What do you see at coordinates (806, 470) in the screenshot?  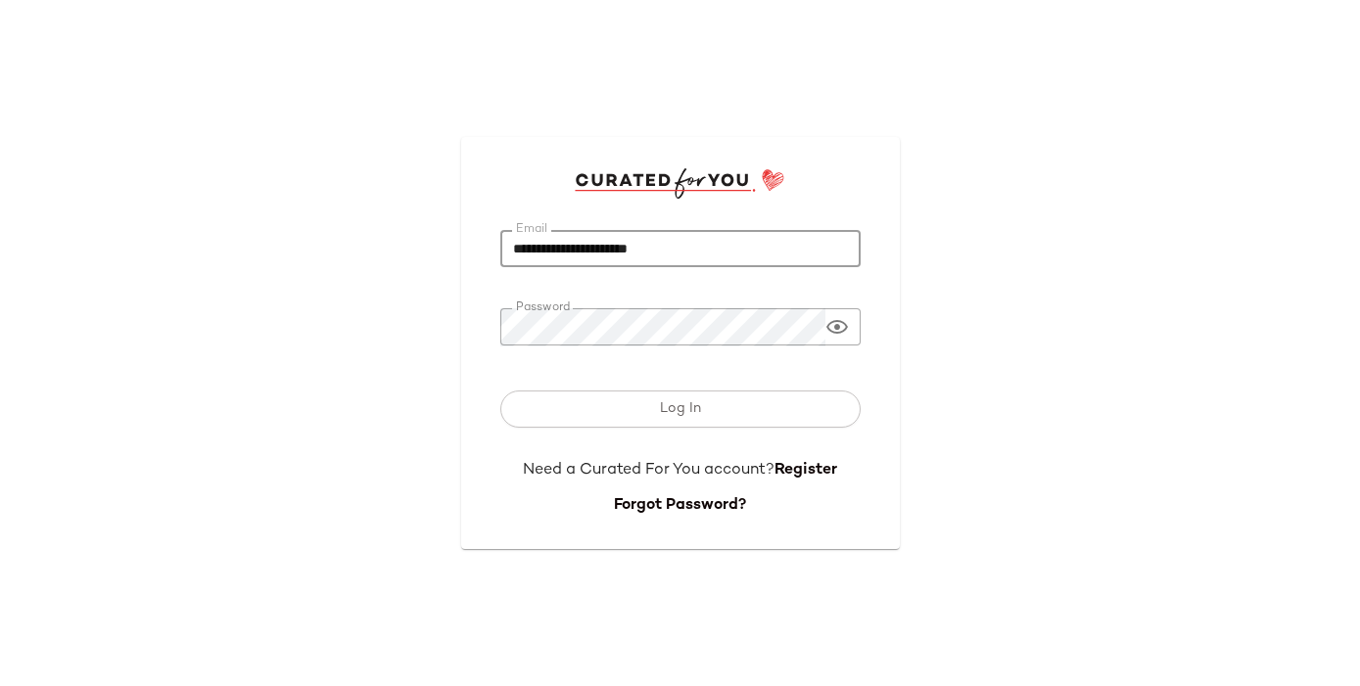 I see `a: Register` at bounding box center [806, 470].